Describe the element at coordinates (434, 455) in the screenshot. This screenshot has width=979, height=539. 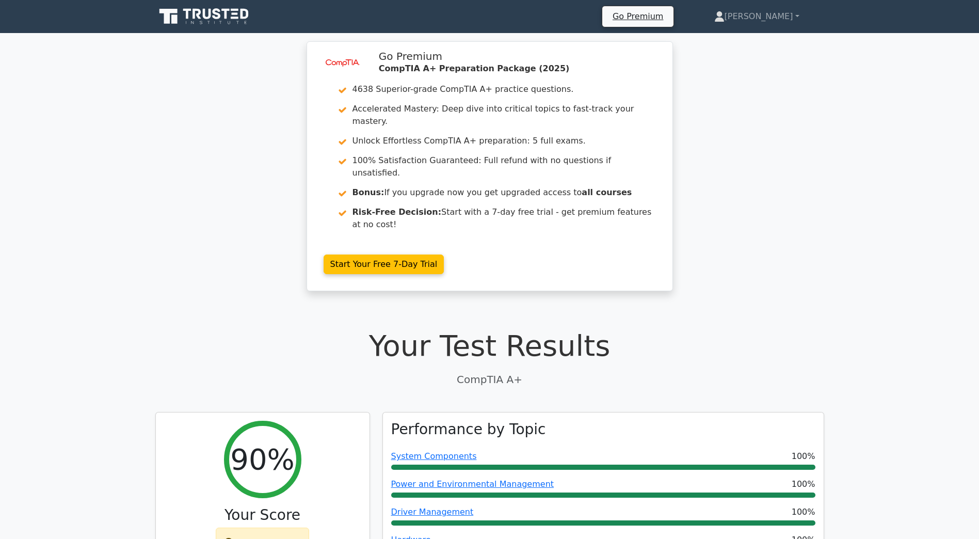
I see `a: System Components` at that location.